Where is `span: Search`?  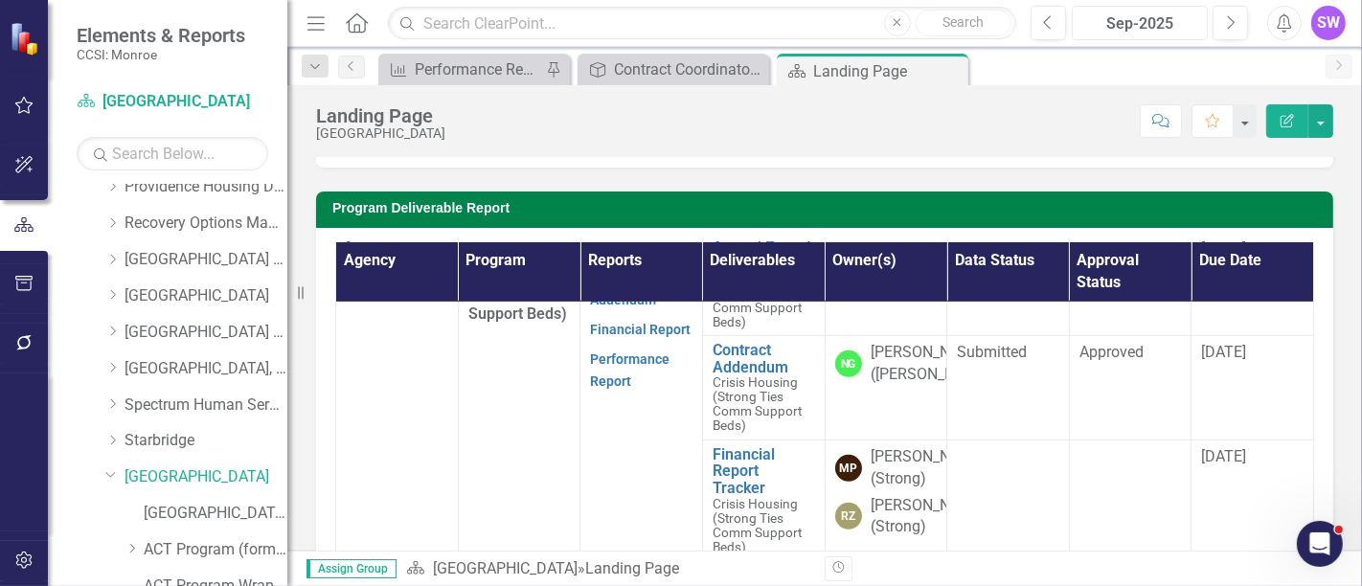
span: Search is located at coordinates (963, 22).